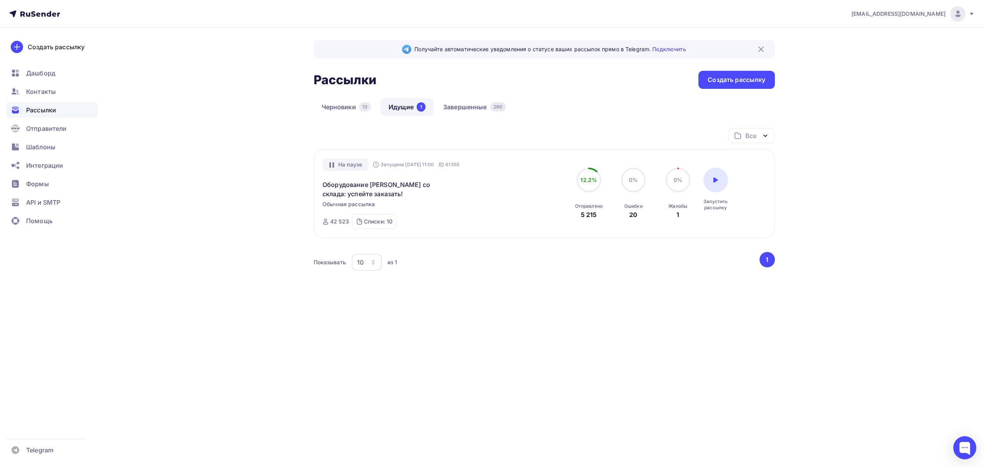 This screenshot has width=984, height=467. I want to click on span: API и SMTP, so click(43, 202).